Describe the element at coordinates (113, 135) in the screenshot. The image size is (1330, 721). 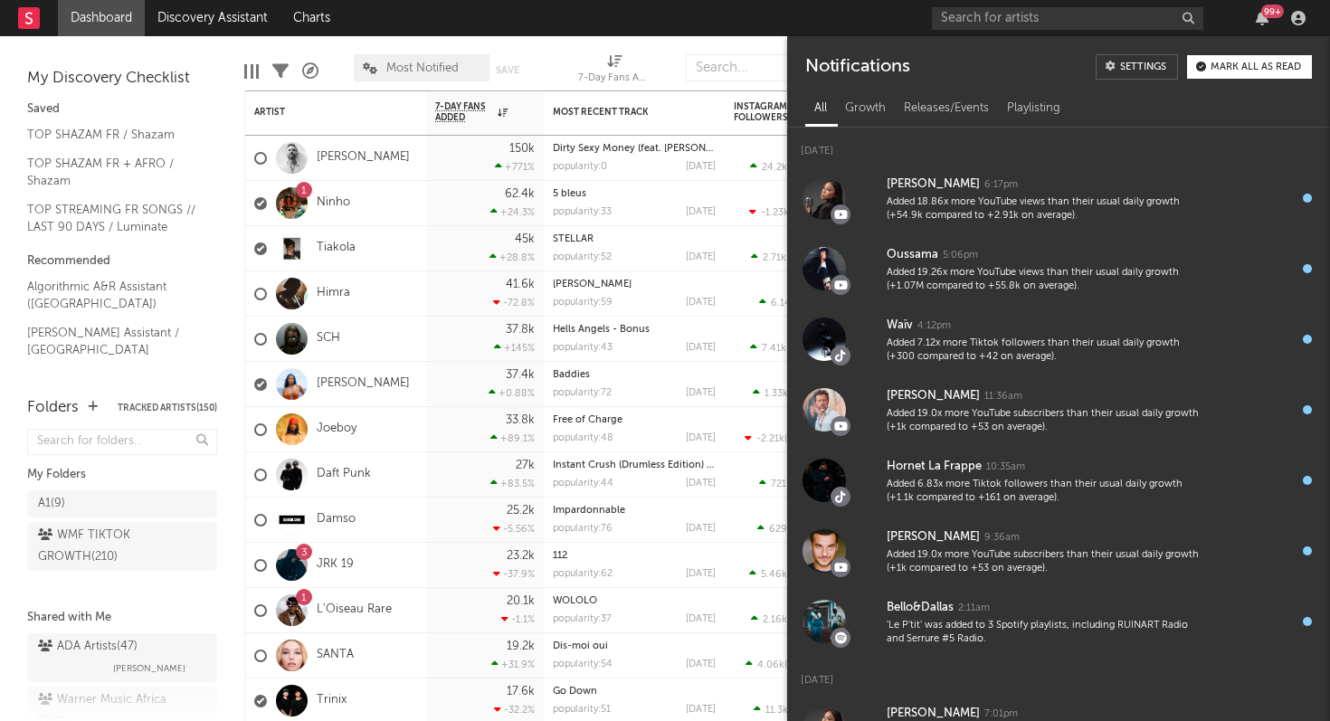
I see `a: TOP SHAZAM FR / Shazam` at that location.